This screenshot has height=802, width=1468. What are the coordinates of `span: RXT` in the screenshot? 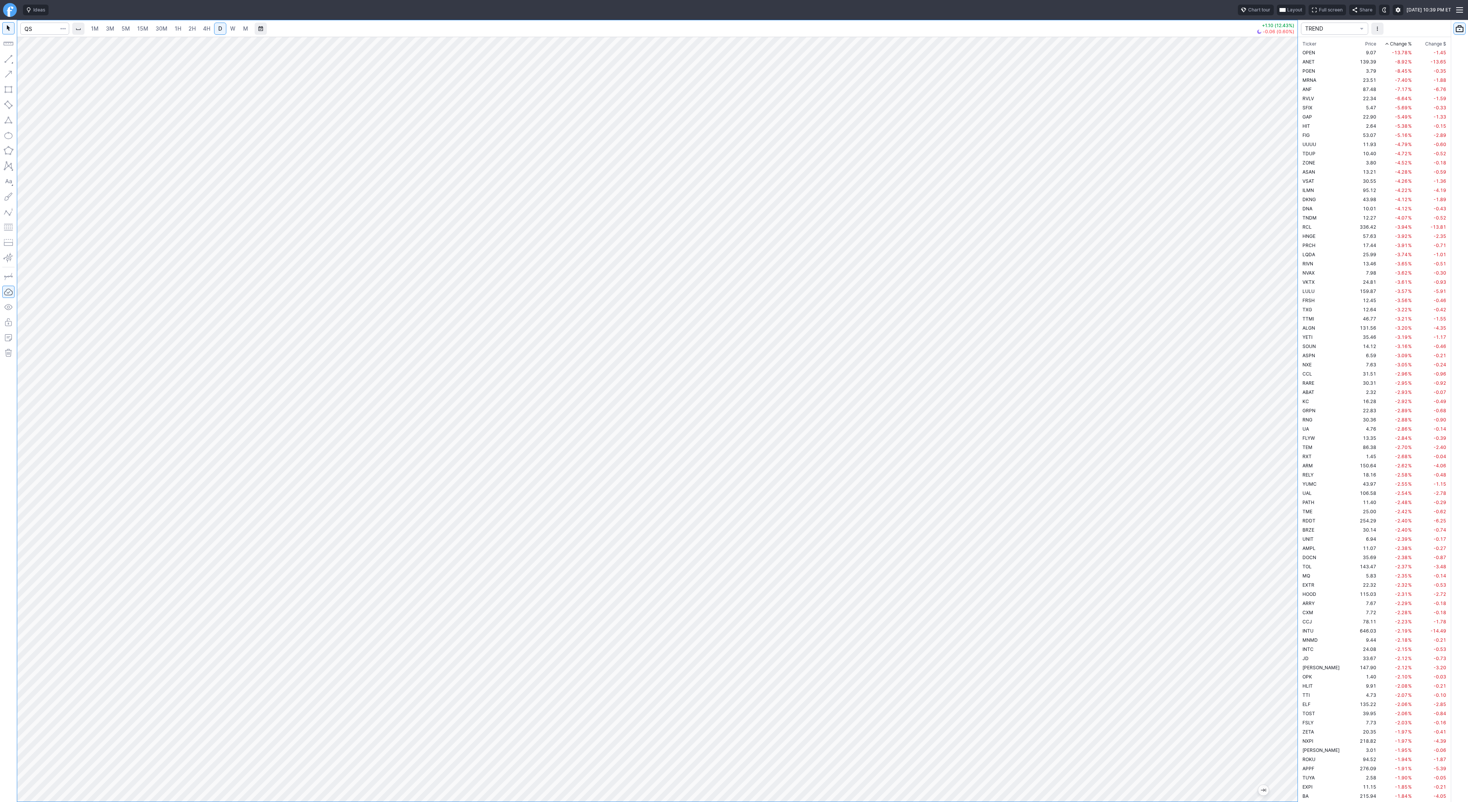 It's located at (1307, 456).